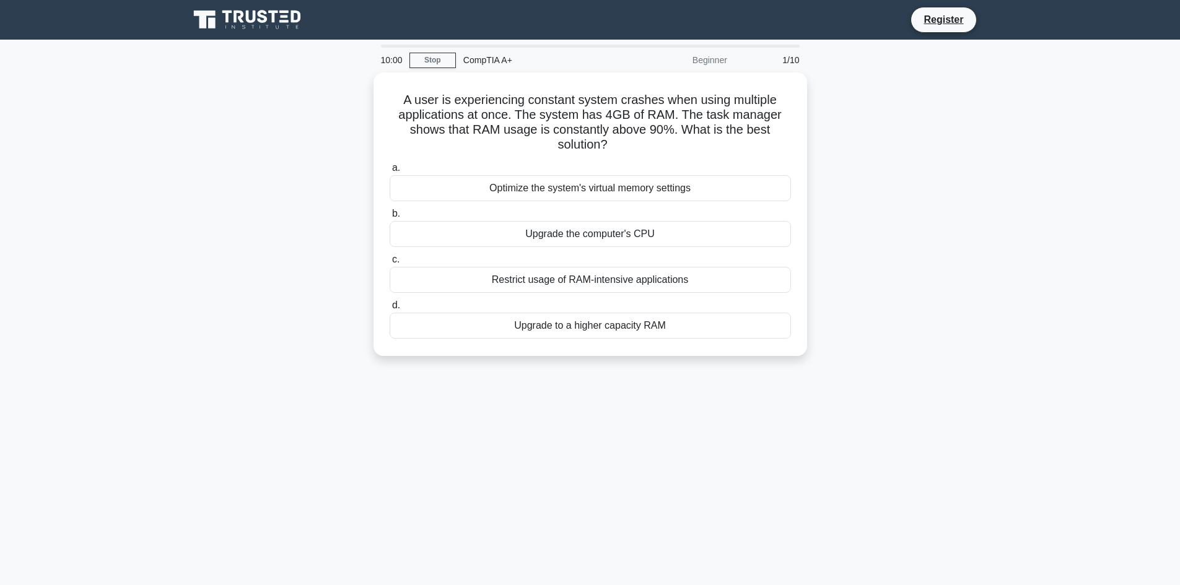  What do you see at coordinates (432, 60) in the screenshot?
I see `a: Stop` at bounding box center [432, 60].